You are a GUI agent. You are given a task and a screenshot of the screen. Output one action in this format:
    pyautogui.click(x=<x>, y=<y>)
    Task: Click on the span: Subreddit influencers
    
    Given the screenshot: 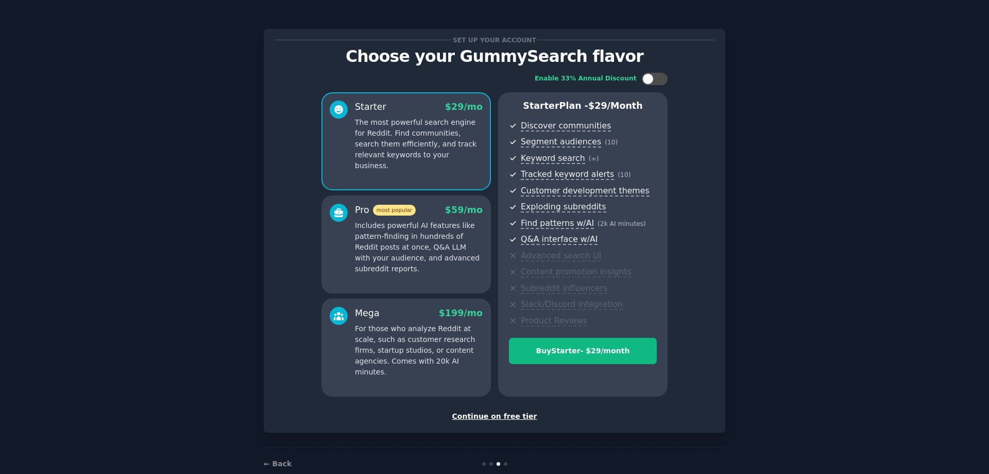 What is the action you would take?
    pyautogui.click(x=564, y=288)
    